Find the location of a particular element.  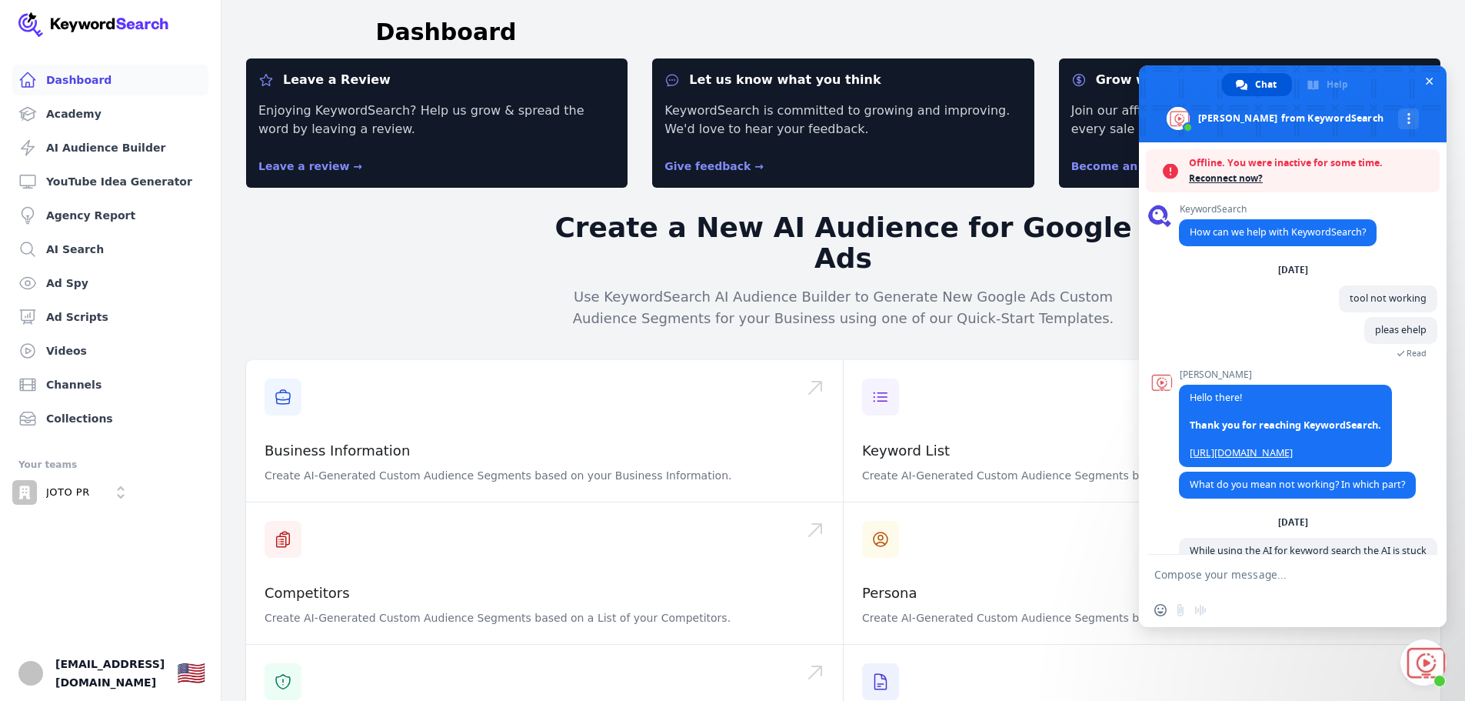

a: Become an affiliate is located at coordinates (1136, 166).